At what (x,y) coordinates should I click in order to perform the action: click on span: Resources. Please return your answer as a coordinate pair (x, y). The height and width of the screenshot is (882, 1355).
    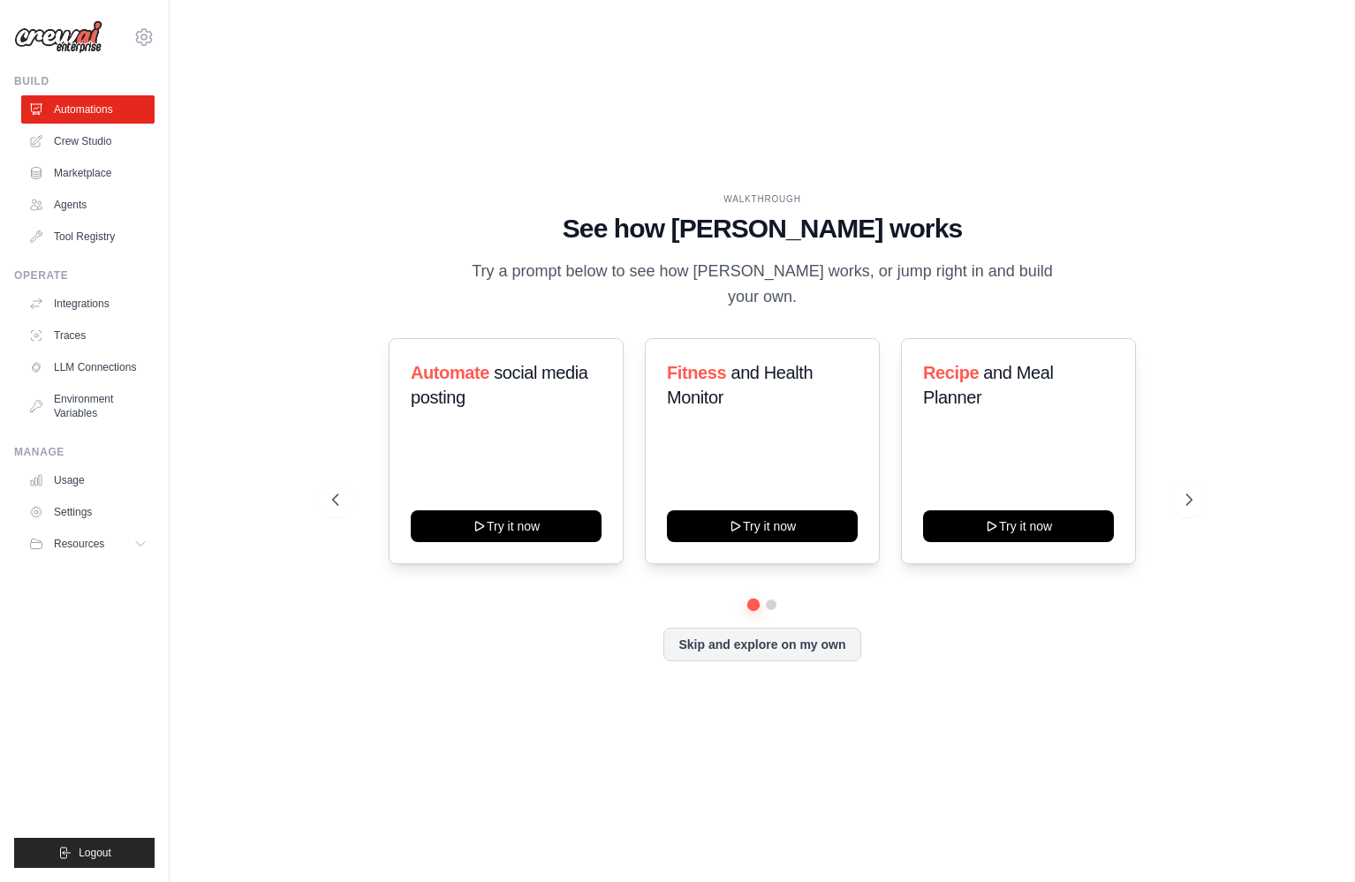
    Looking at the image, I should click on (79, 544).